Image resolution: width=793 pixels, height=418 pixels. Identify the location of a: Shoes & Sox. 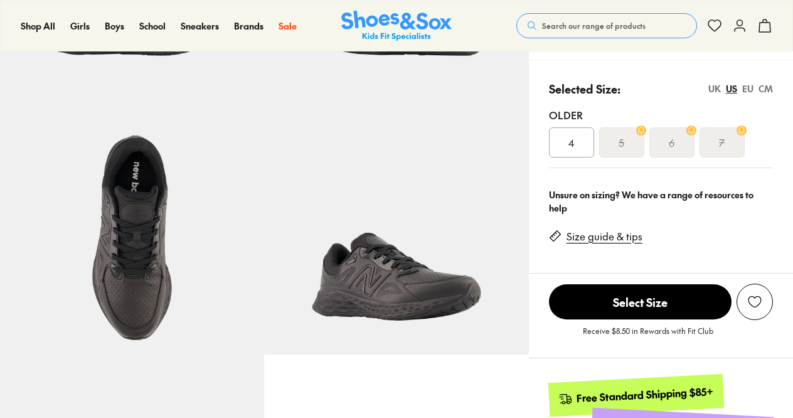
(396, 26).